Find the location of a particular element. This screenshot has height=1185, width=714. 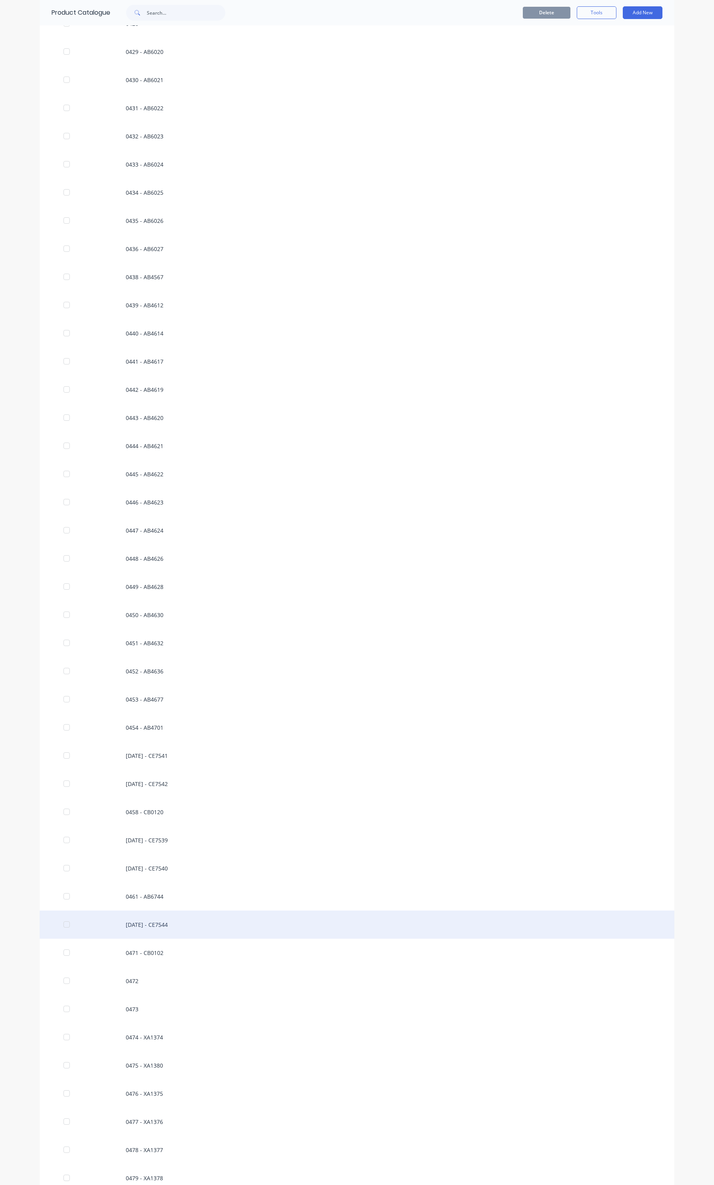

div: 0436 - AB6027 is located at coordinates (357, 249).